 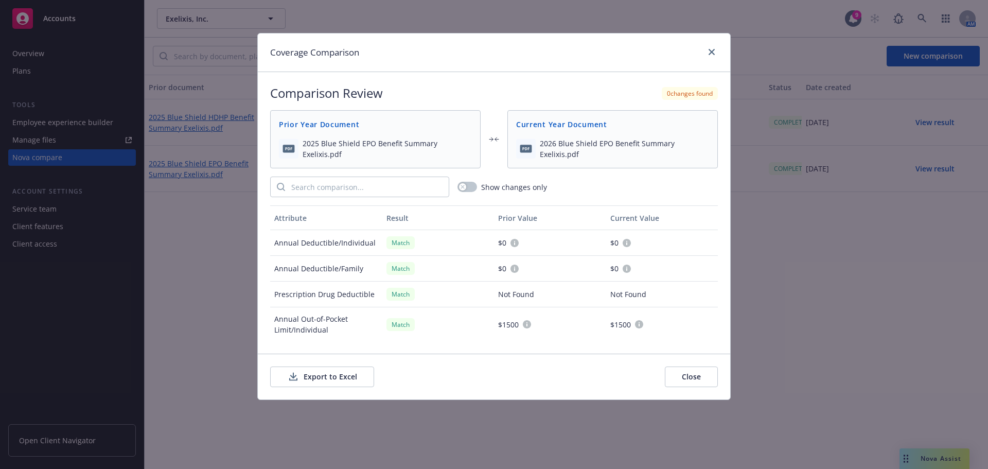 I want to click on span: Show changes only, so click(x=514, y=187).